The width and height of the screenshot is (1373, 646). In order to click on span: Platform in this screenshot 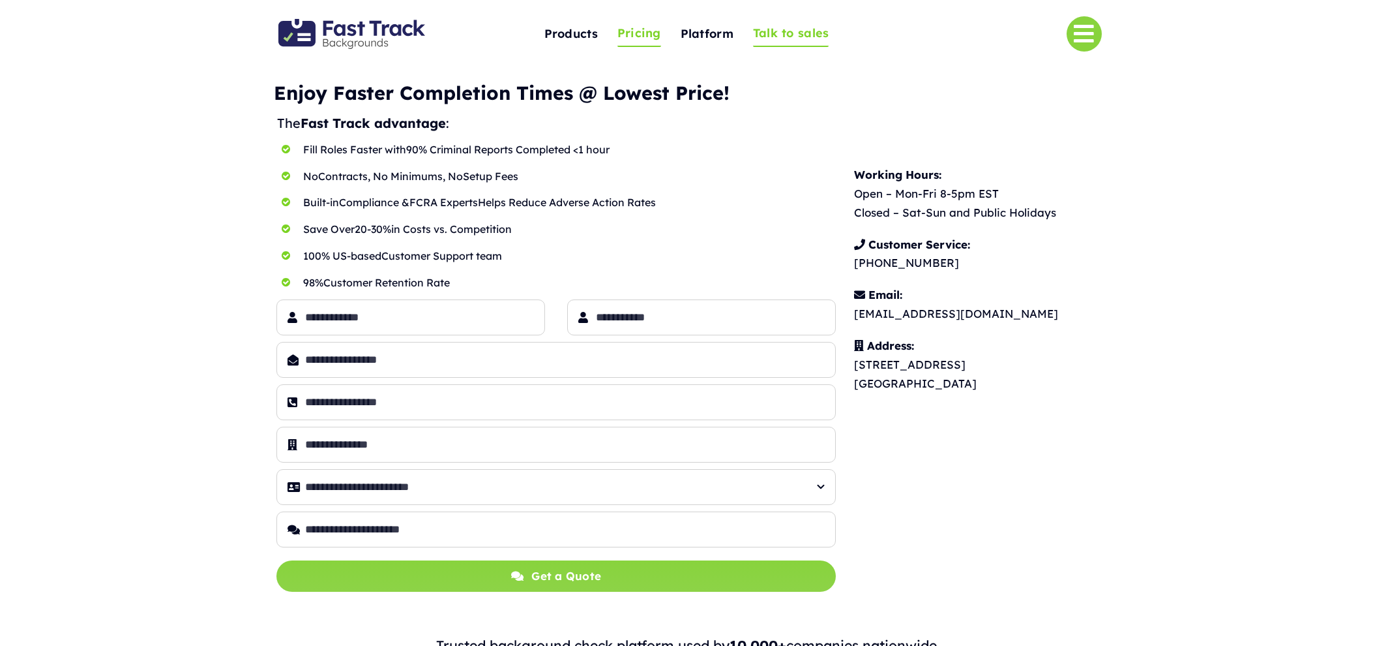, I will do `click(707, 34)`.